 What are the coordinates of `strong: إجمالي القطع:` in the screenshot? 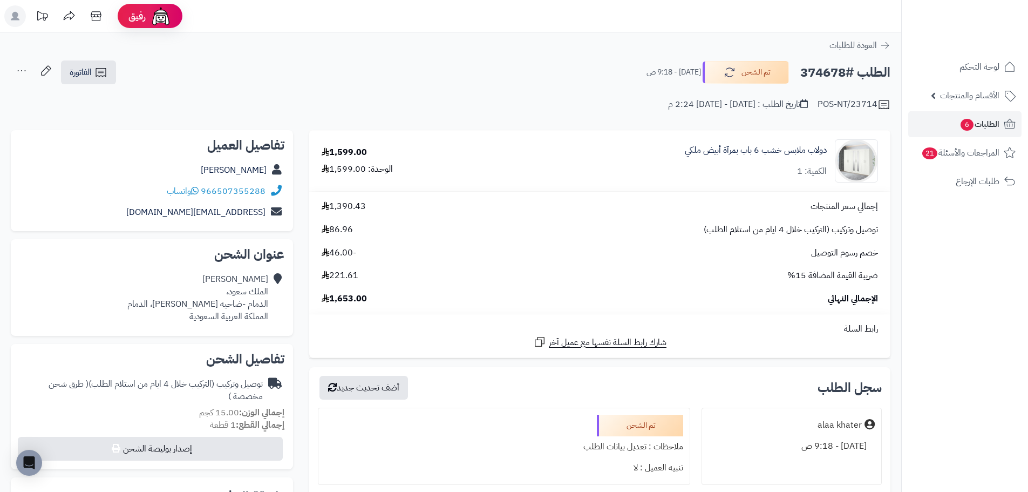 It's located at (260, 425).